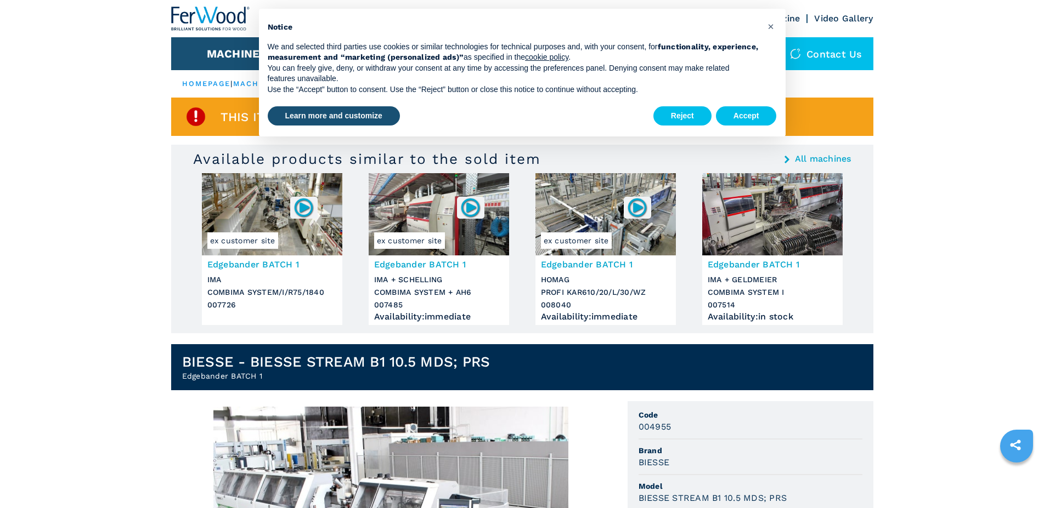  Describe the element at coordinates (746, 116) in the screenshot. I see `button: Accept` at that location.